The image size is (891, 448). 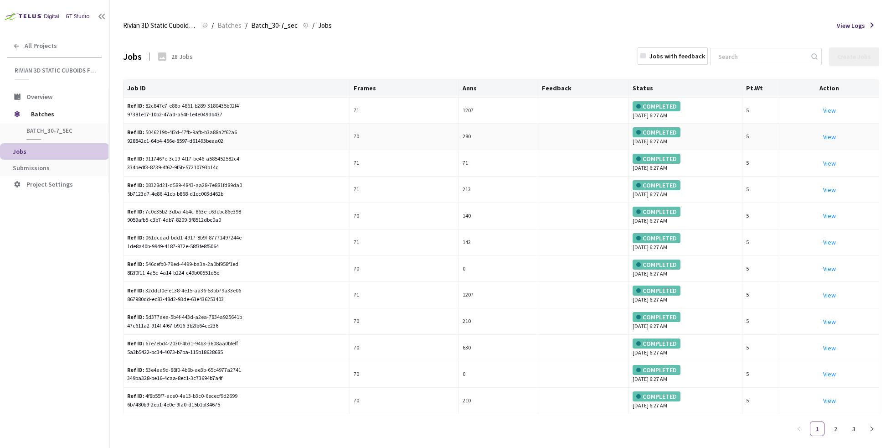 I want to click on li: Previous Page, so click(x=799, y=428).